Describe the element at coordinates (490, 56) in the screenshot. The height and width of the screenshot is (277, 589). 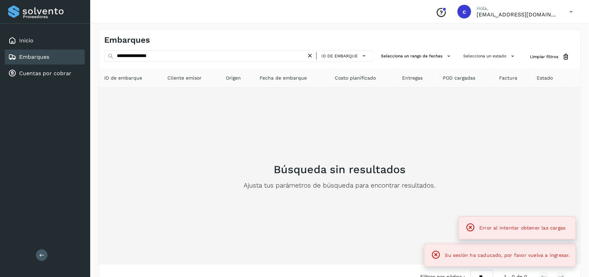
I see `button: Selecciona un estado` at that location.